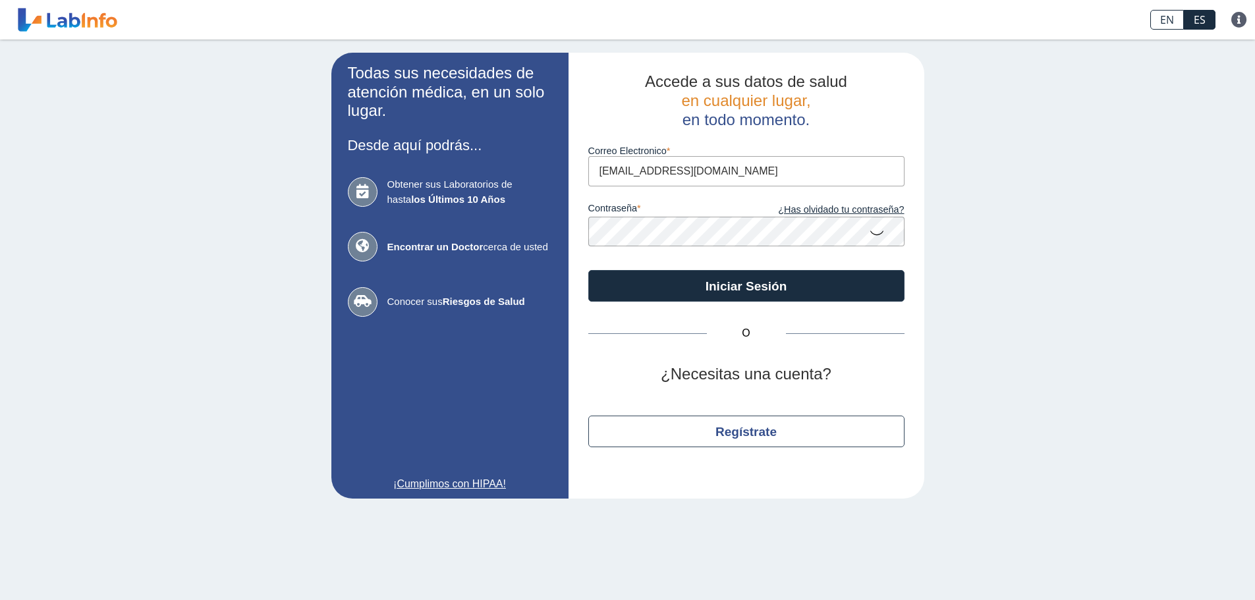  Describe the element at coordinates (746, 100) in the screenshot. I see `span: en cualquier lugar,` at that location.